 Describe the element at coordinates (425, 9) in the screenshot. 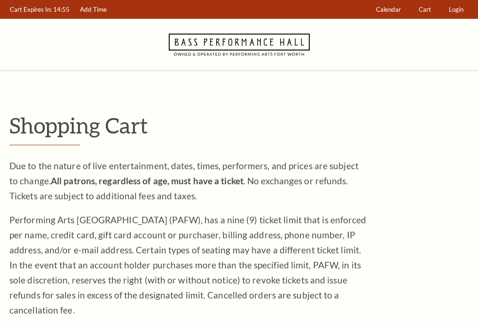

I see `span: Cart` at that location.